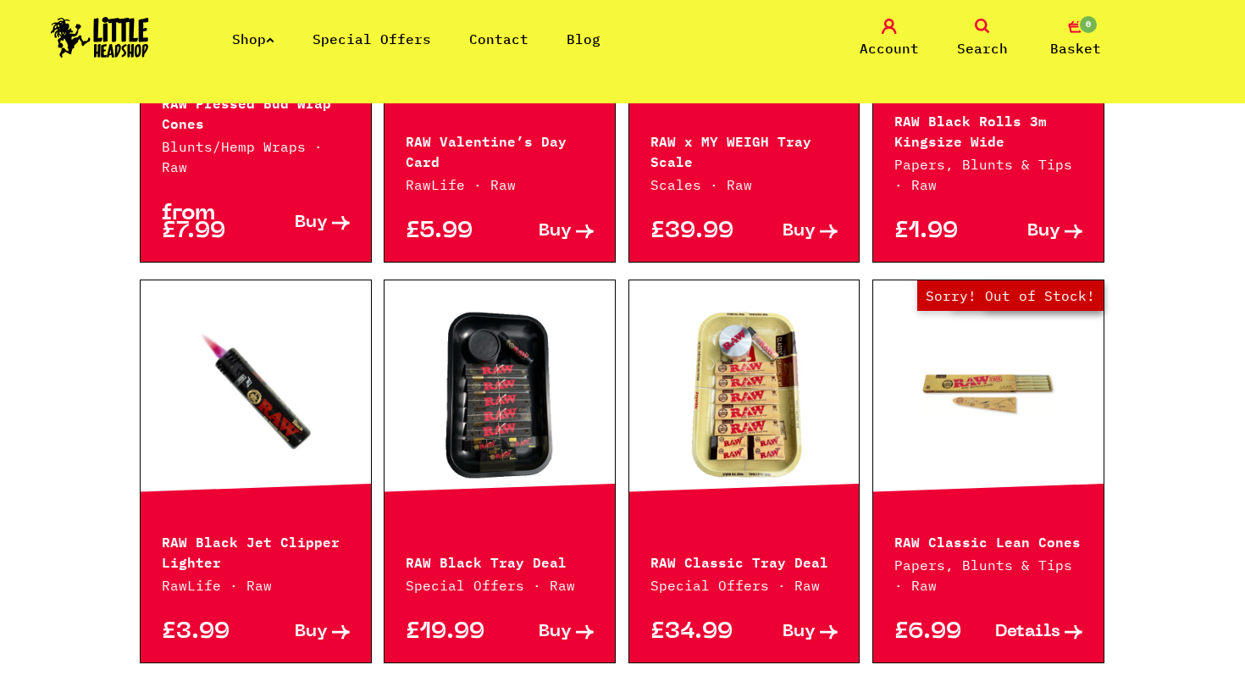  I want to click on p: RAW Black Rolls 3m Kingsize Wide, so click(988, 130).